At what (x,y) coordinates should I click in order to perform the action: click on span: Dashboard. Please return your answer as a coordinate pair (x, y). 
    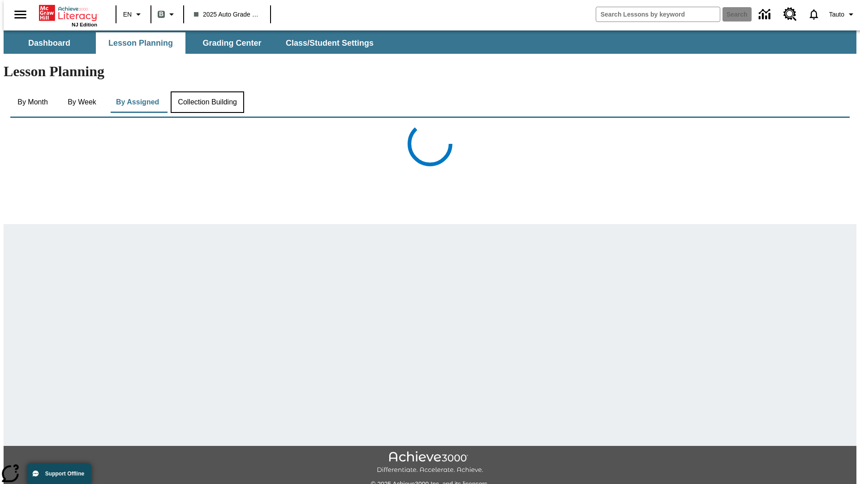
    Looking at the image, I should click on (49, 43).